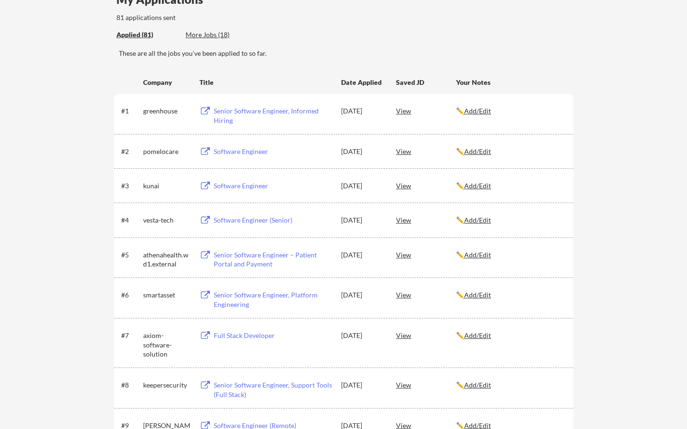  Describe the element at coordinates (167, 259) in the screenshot. I see `div: athenahealth.wd1.external` at that location.